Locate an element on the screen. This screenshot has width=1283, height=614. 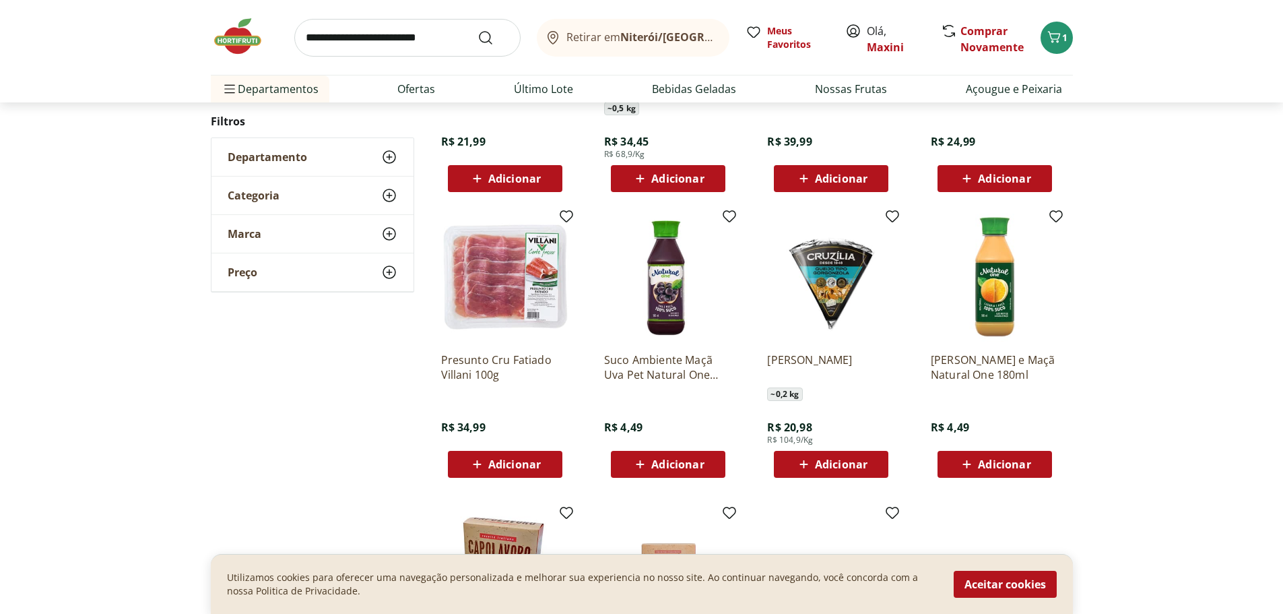
button: Aceitar cookies is located at coordinates (1005, 584).